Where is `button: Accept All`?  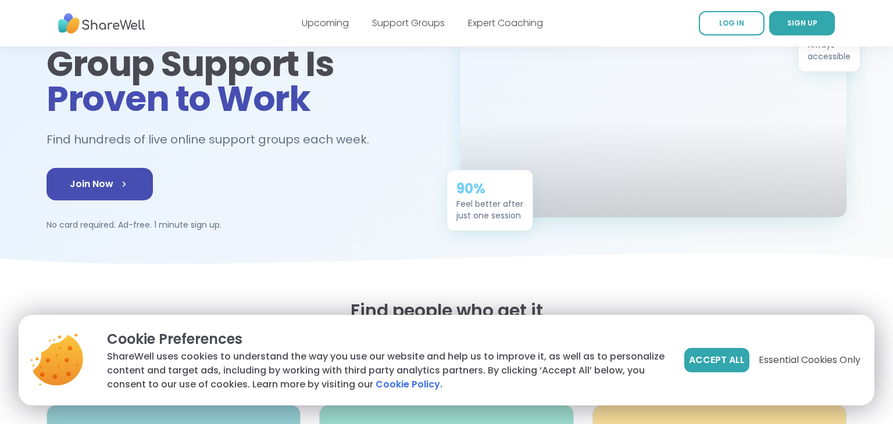 button: Accept All is located at coordinates (716, 360).